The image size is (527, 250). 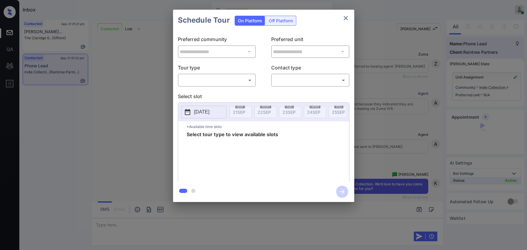 What do you see at coordinates (268, 126) in the screenshot?
I see `p: *Available time slots` at bounding box center [268, 126].